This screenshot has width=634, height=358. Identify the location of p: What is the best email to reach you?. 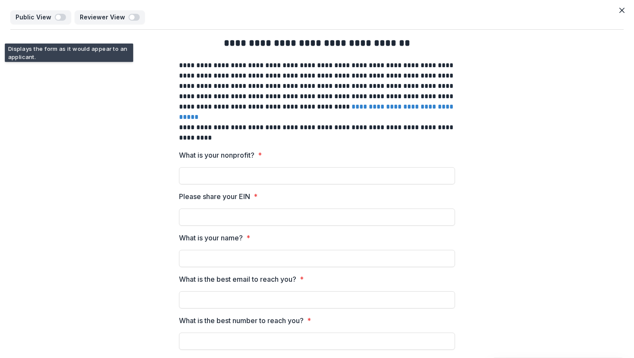
(238, 280).